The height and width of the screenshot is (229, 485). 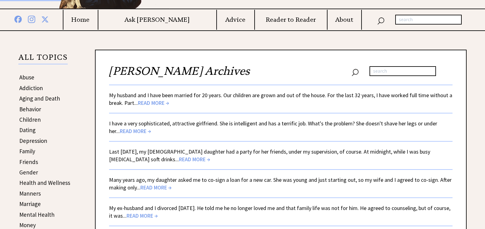 What do you see at coordinates (30, 204) in the screenshot?
I see `a: Marriage` at bounding box center [30, 204].